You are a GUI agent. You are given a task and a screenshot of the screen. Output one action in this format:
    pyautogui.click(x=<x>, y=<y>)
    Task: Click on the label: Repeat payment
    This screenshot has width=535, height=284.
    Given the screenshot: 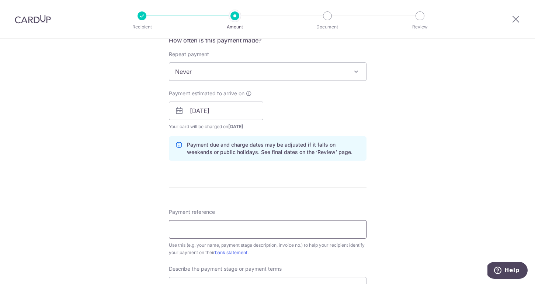 What is the action you would take?
    pyautogui.click(x=189, y=54)
    